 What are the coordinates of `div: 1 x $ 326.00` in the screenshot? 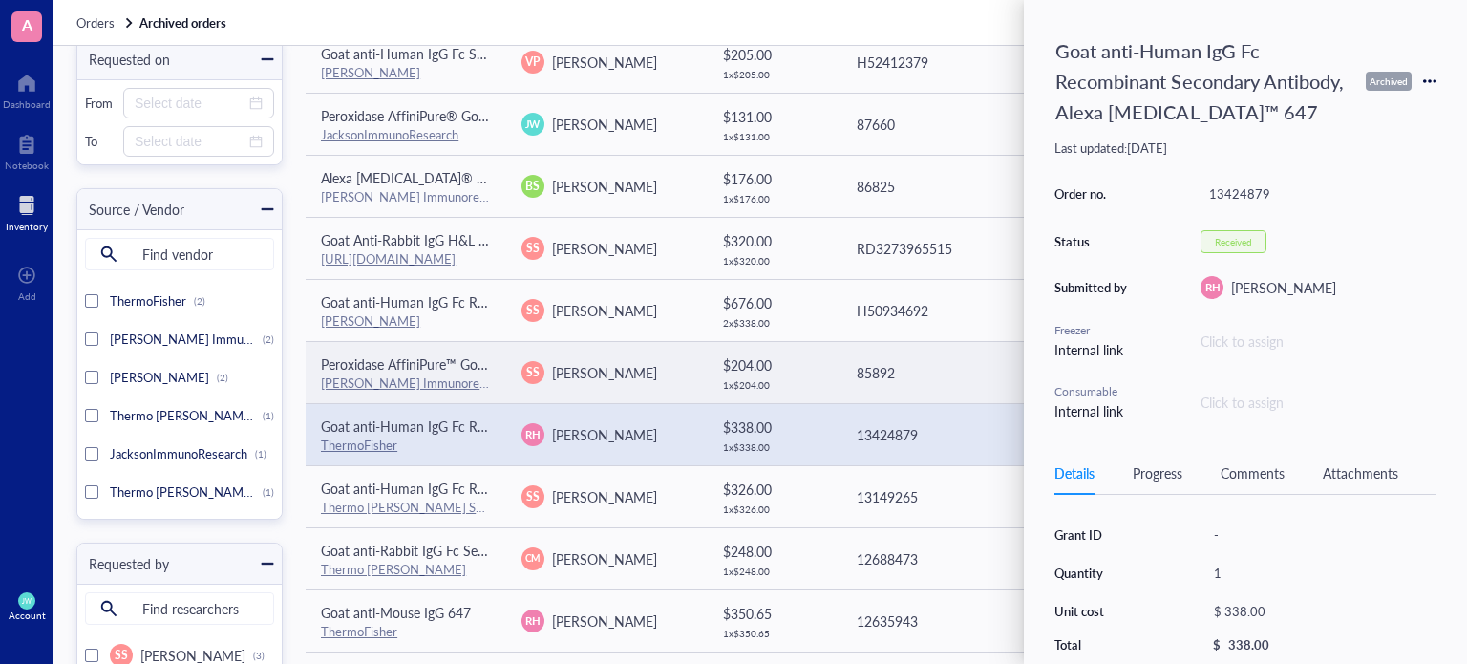 It's located at (774, 509).